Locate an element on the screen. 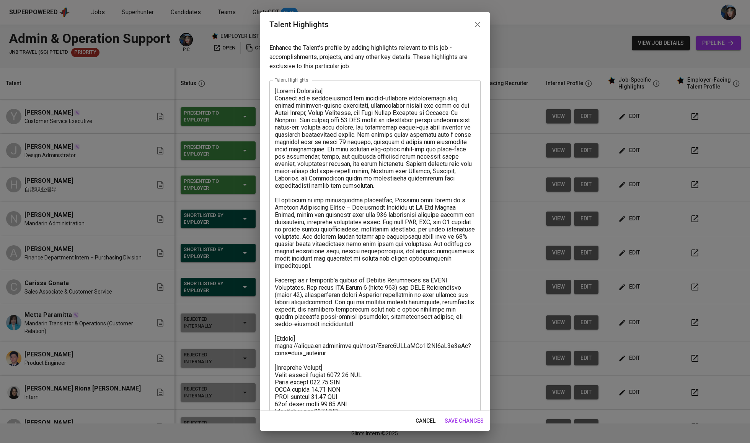 Image resolution: width=750 pixels, height=443 pixels. span: cancel is located at coordinates (426, 420).